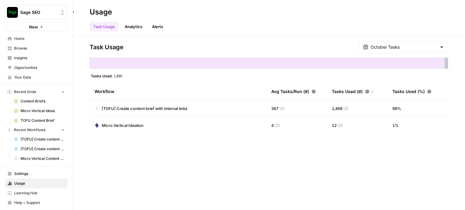 The width and height of the screenshot is (465, 210). Describe the element at coordinates (39, 203) in the screenshot. I see `span: Help + Support` at that location.